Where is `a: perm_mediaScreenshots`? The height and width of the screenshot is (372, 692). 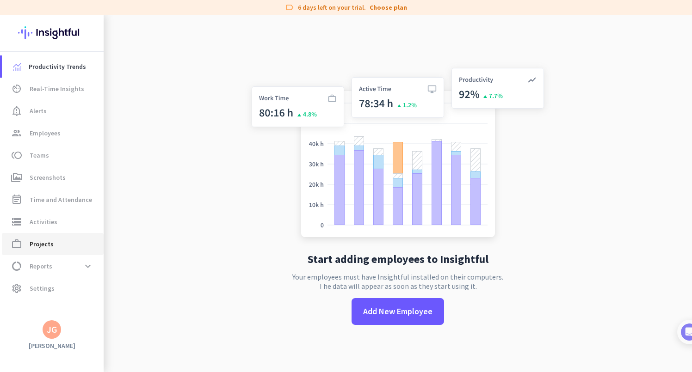 a: perm_mediaScreenshots is located at coordinates (53, 178).